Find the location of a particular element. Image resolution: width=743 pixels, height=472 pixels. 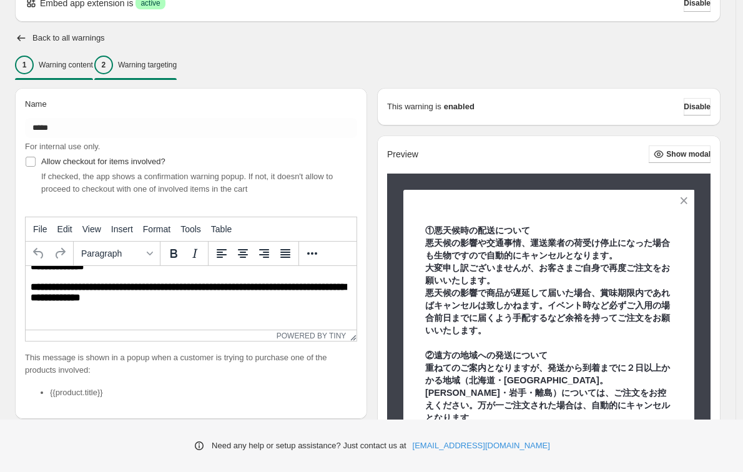

div: 1 is located at coordinates (24, 65).